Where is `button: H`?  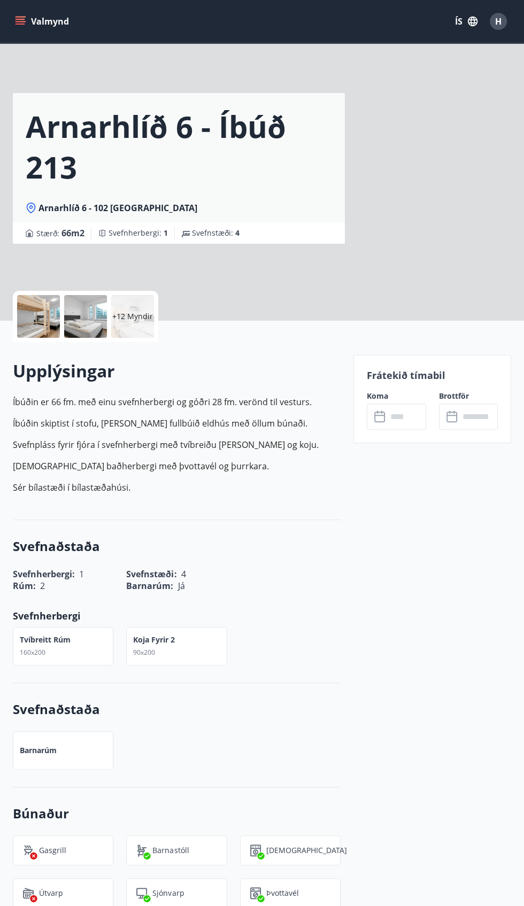 button: H is located at coordinates (498, 21).